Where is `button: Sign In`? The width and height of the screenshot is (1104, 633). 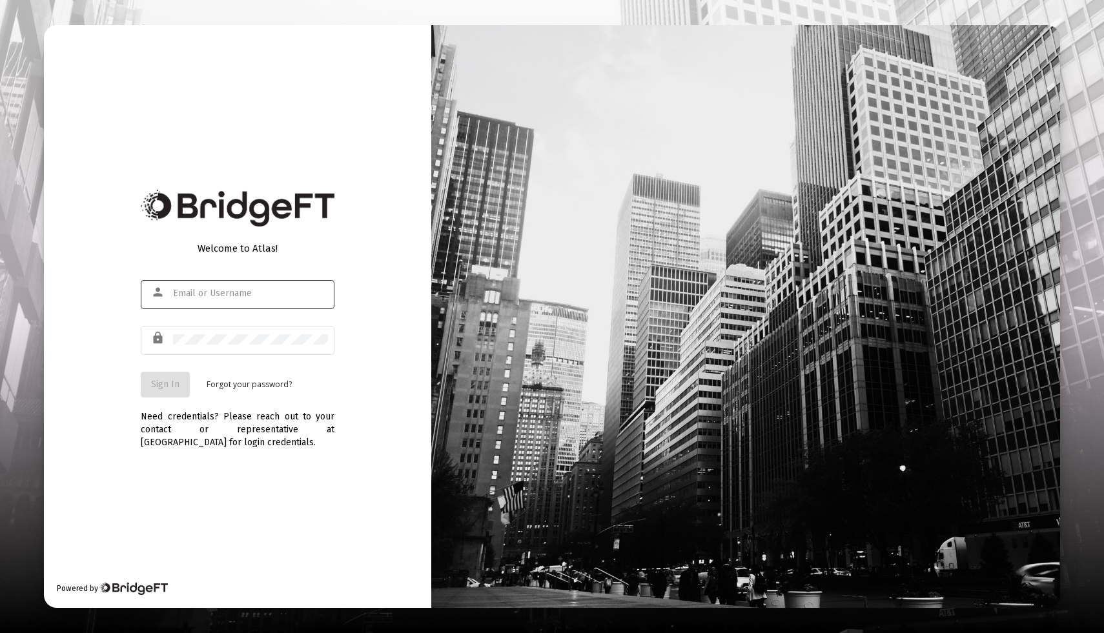 button: Sign In is located at coordinates (165, 385).